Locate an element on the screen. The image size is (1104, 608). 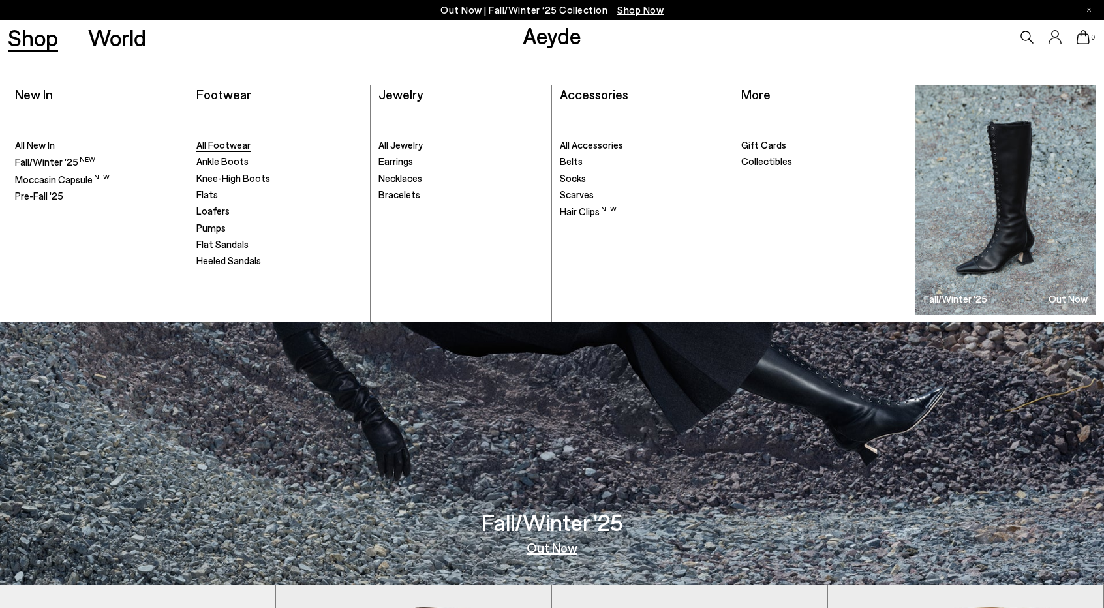
span: All Jewelry is located at coordinates (401, 145).